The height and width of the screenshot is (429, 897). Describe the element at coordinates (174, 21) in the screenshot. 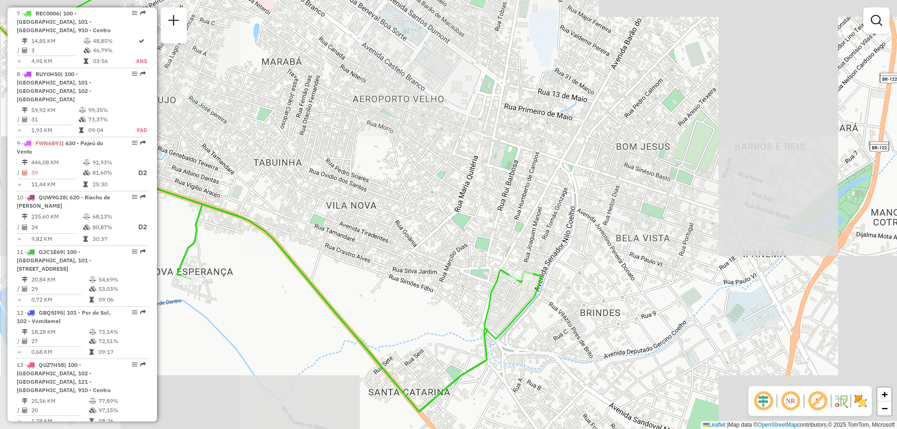

I see `a: Nova sessão e pesquisa` at that location.